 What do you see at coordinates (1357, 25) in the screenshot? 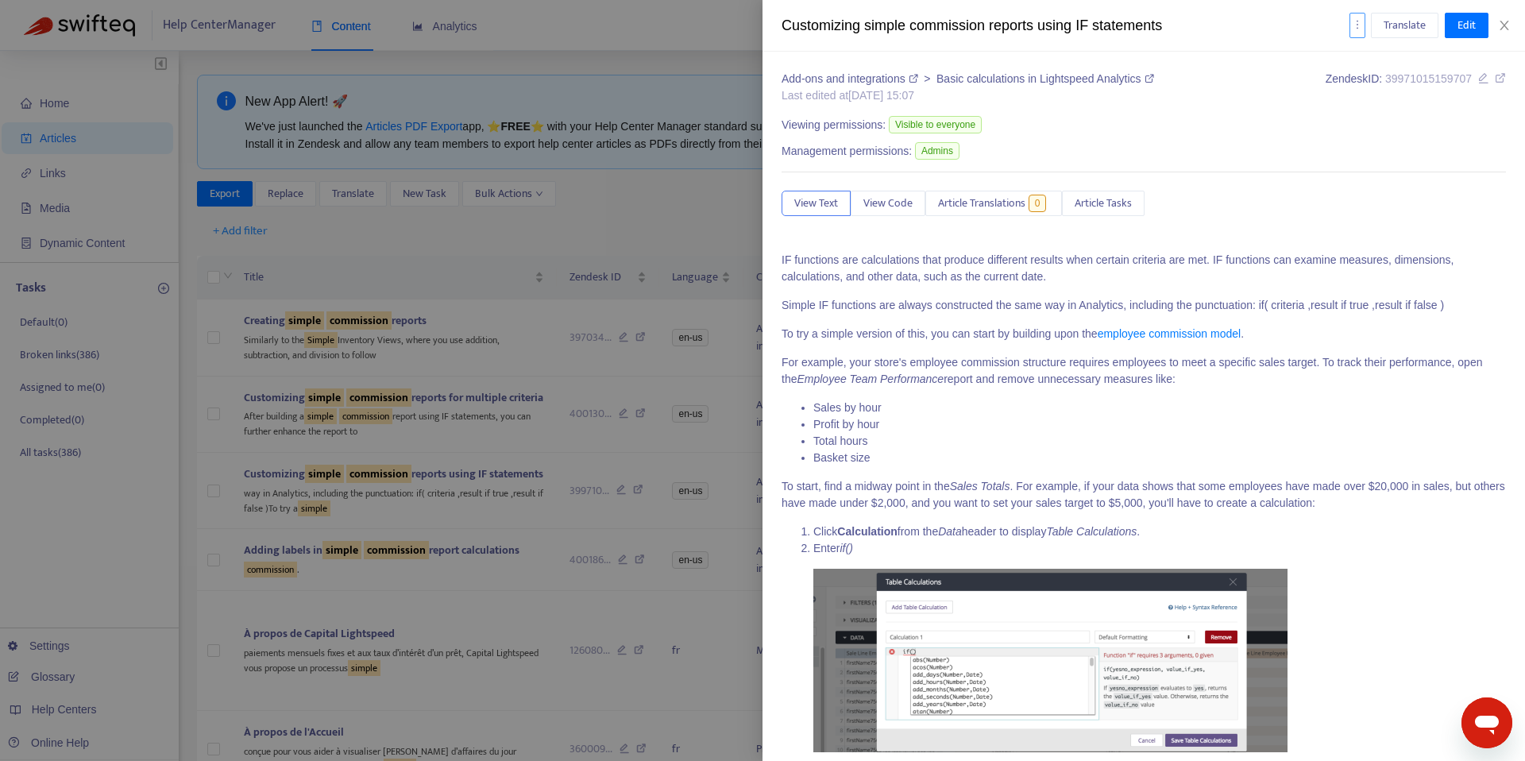
I see `button: more` at bounding box center [1357, 25].